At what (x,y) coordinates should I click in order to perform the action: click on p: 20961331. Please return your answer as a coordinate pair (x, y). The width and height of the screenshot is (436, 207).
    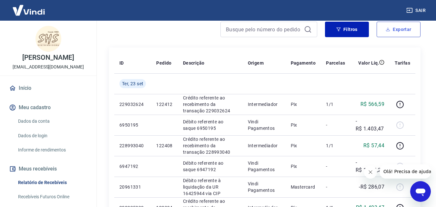
    Looking at the image, I should click on (133, 187).